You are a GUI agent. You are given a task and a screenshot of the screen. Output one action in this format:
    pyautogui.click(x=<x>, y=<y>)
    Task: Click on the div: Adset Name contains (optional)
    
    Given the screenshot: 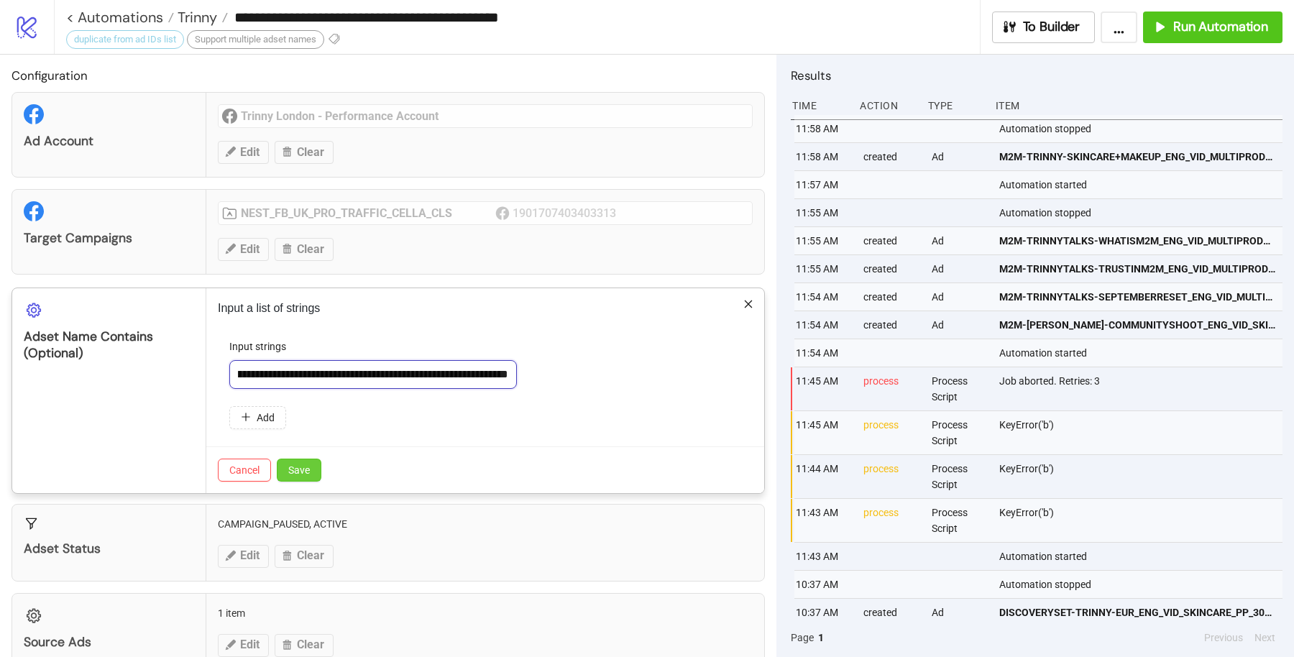 What is the action you would take?
    pyautogui.click(x=109, y=345)
    